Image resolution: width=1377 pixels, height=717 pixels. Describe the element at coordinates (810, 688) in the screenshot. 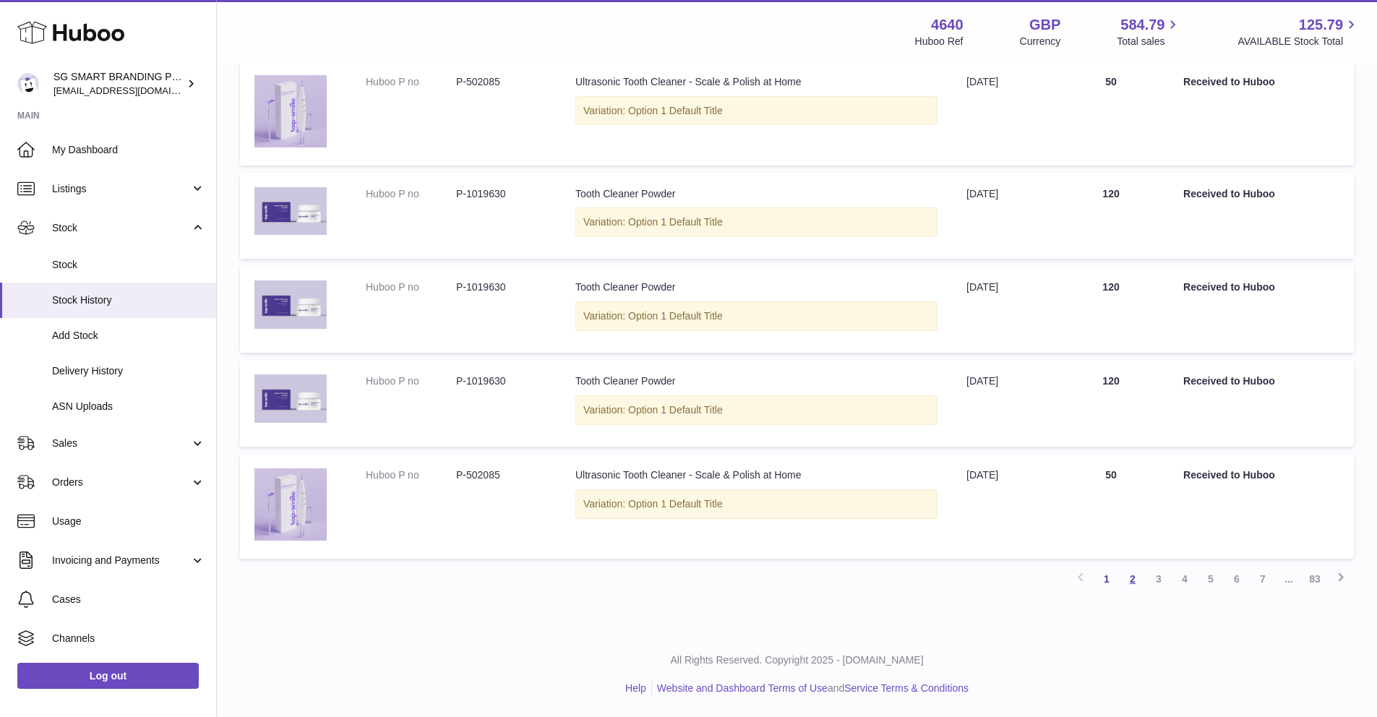

I see `li: and` at that location.